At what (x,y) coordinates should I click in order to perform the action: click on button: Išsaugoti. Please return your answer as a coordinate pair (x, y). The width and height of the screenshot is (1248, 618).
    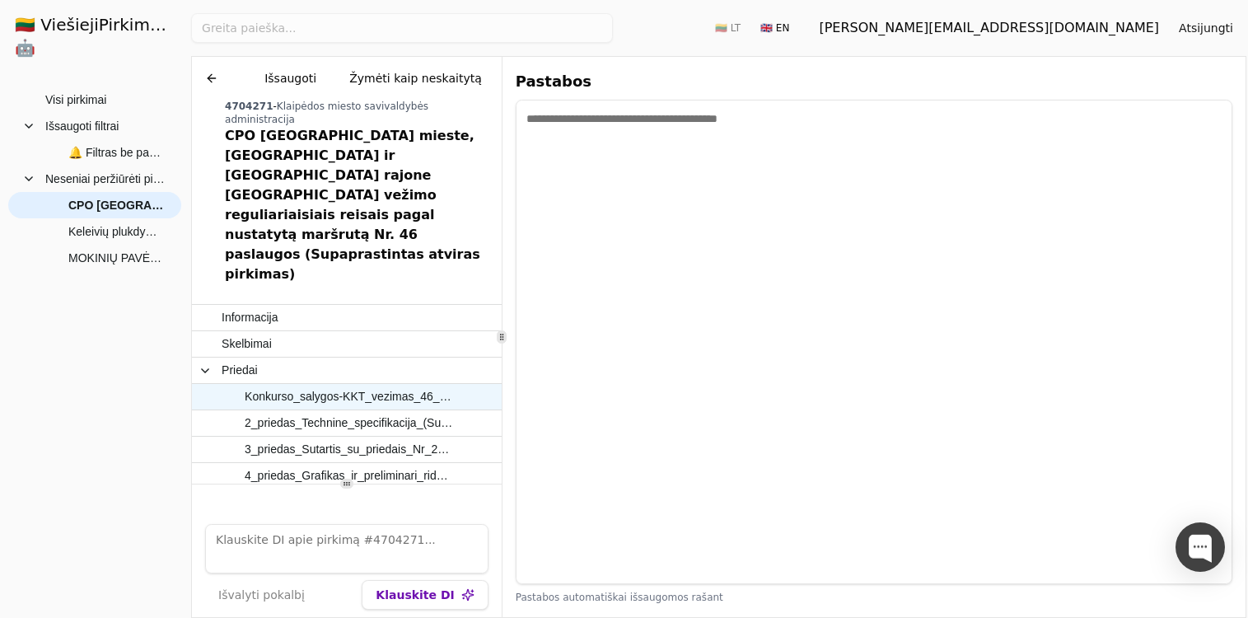
    Looking at the image, I should click on (290, 78).